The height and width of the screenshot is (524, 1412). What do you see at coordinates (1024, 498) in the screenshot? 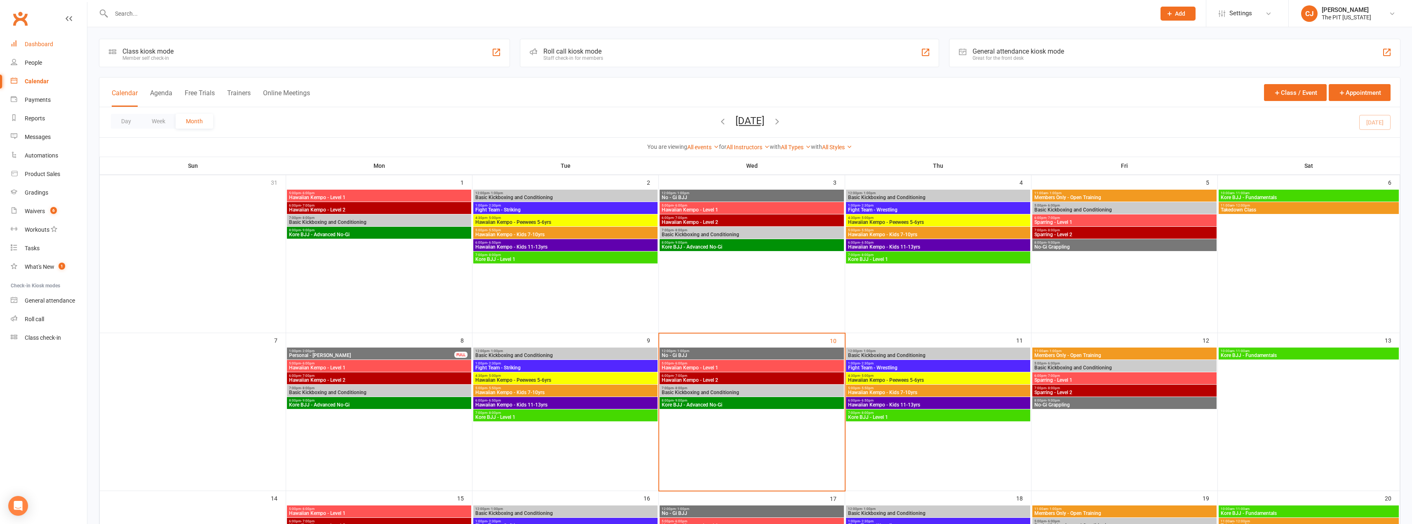
I see `div: 18` at bounding box center [1024, 498].